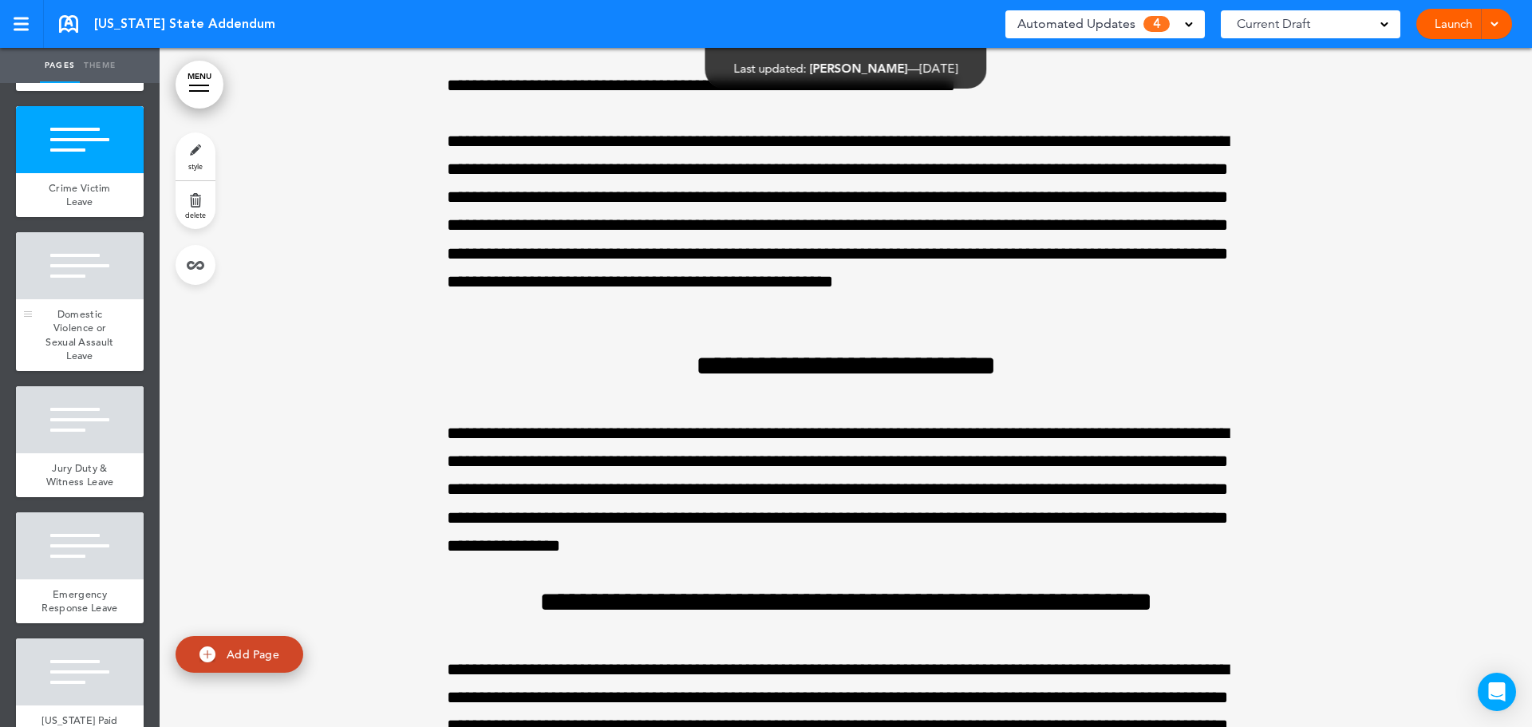 Image resolution: width=1532 pixels, height=727 pixels. What do you see at coordinates (195, 156) in the screenshot?
I see `a: style` at bounding box center [195, 156].